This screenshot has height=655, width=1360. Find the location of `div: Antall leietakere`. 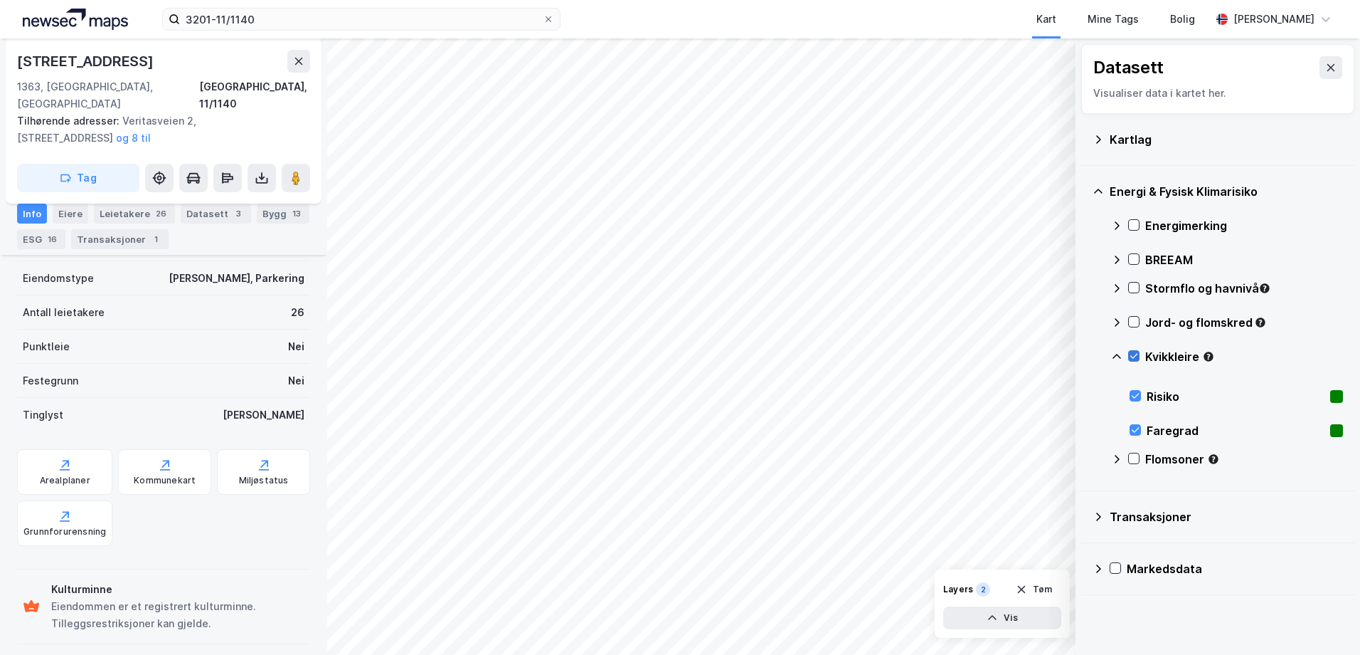

div: Antall leietakere is located at coordinates (63, 312).